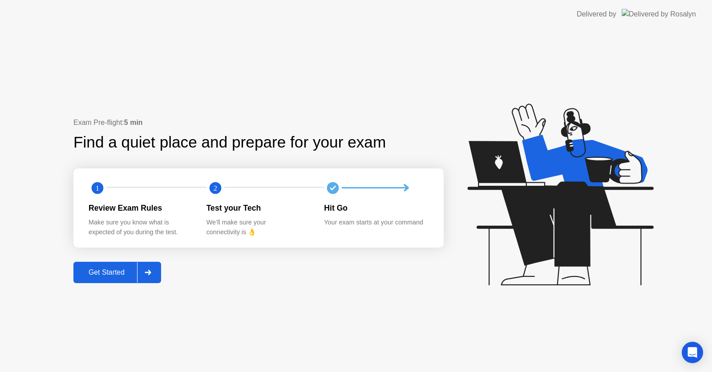 This screenshot has width=712, height=372. What do you see at coordinates (230, 142) in the screenshot?
I see `div: Find a quiet place and prepare for your exam` at bounding box center [230, 142].